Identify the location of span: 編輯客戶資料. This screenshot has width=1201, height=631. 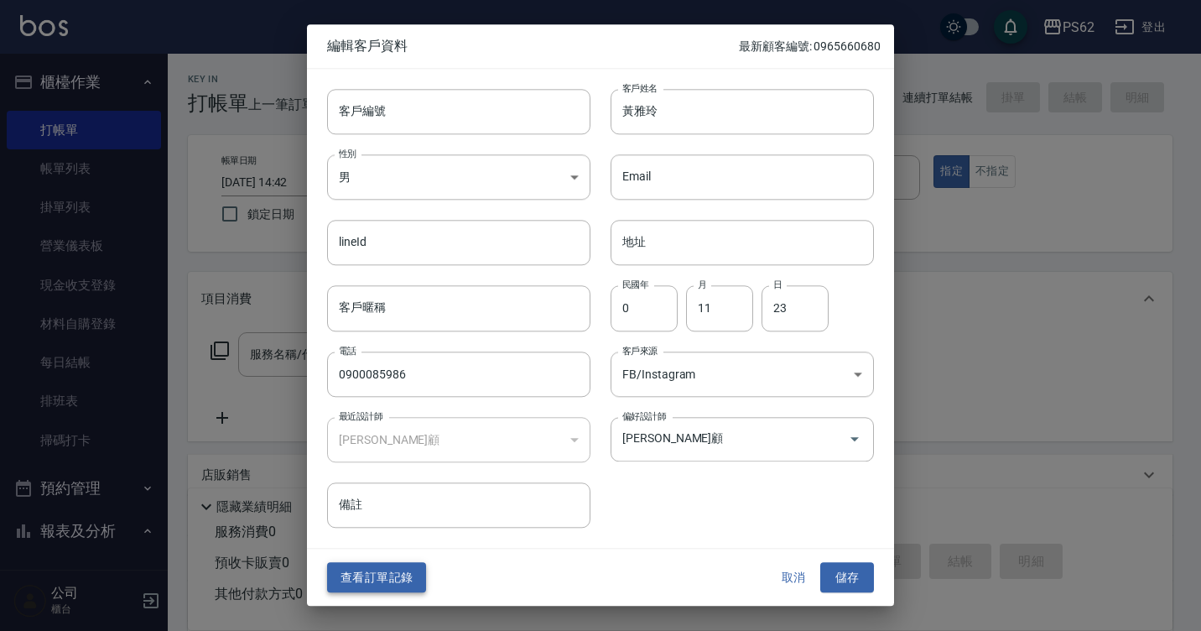
(533, 46).